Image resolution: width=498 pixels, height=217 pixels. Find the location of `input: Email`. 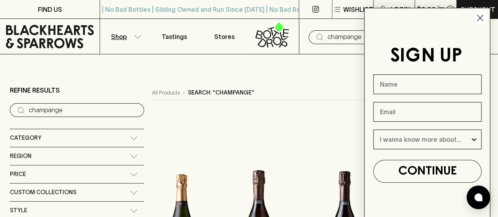

input: Email is located at coordinates (427, 112).